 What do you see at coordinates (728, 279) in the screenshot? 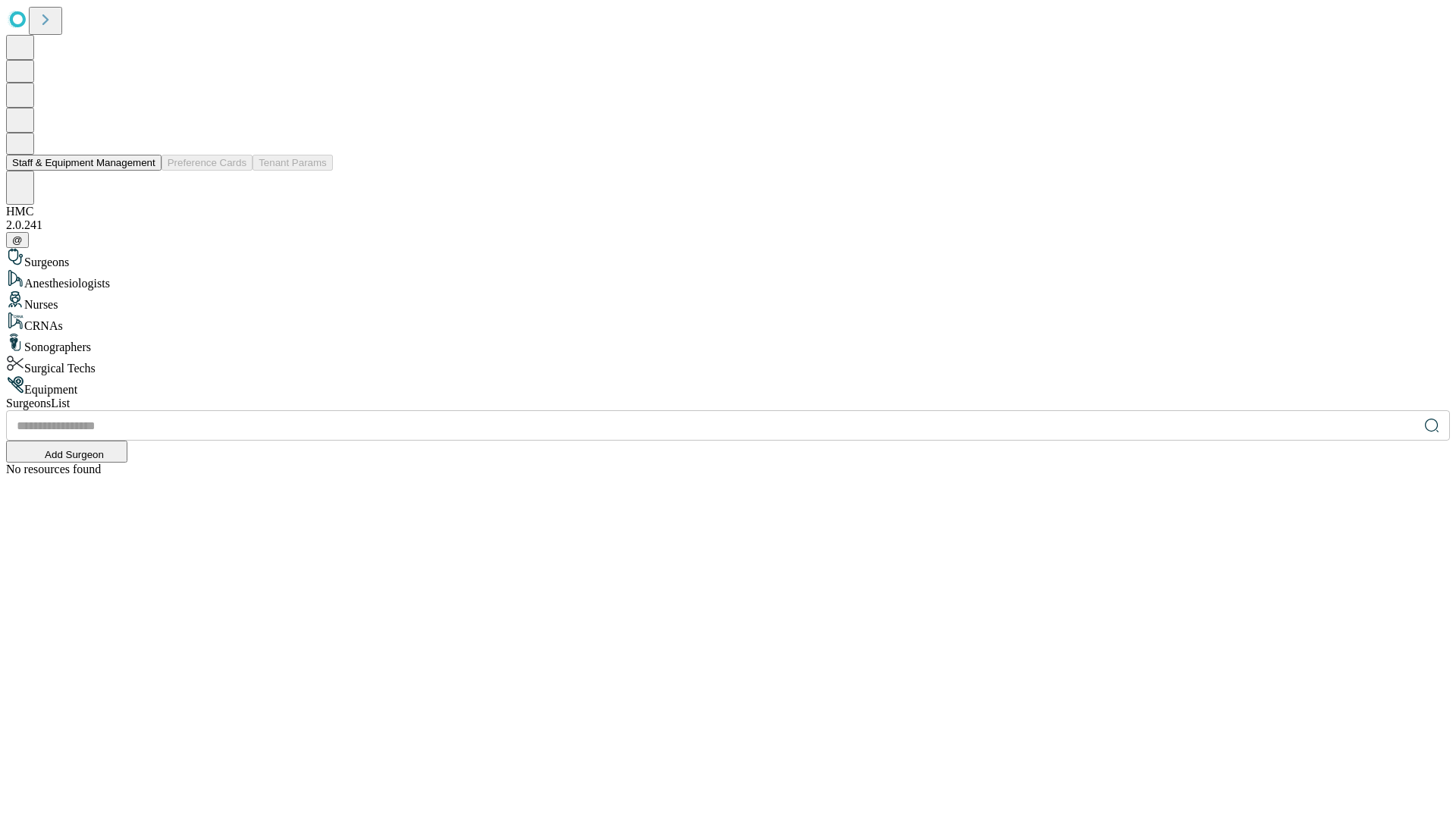
I see `div: Anesthesiologists` at bounding box center [728, 279].